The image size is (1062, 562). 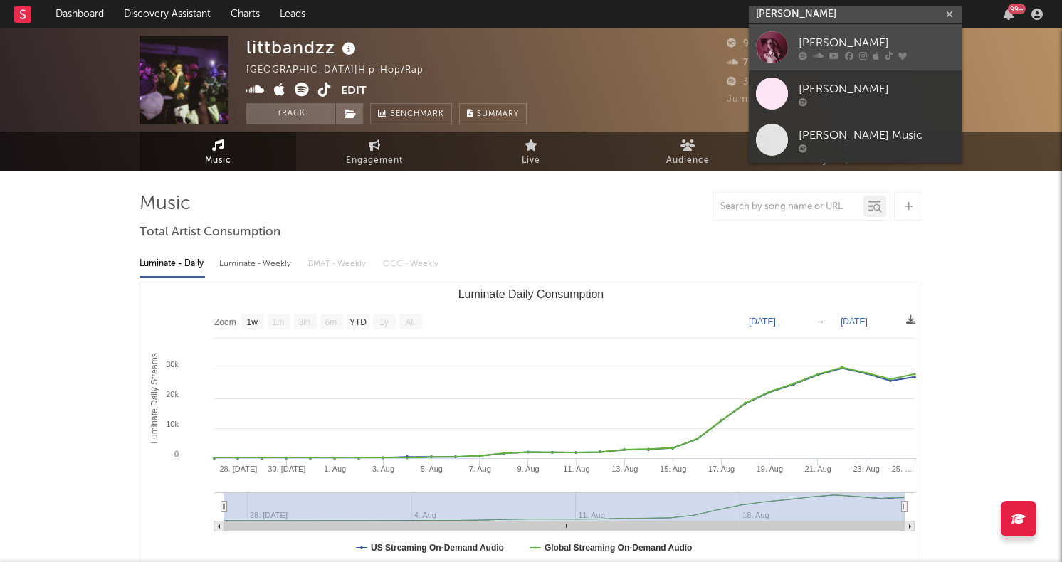 What do you see at coordinates (866, 469) in the screenshot?
I see `text: 23. Aug` at bounding box center [866, 469].